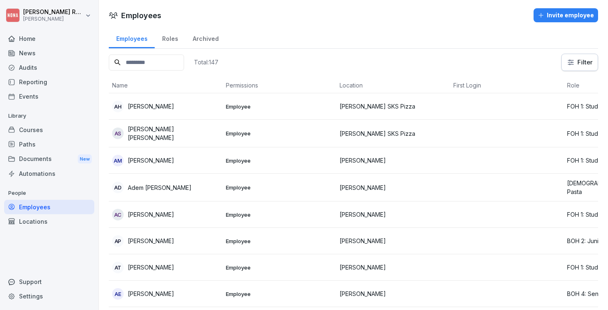  What do you see at coordinates (579, 62) in the screenshot?
I see `button: Filter` at bounding box center [579, 62].